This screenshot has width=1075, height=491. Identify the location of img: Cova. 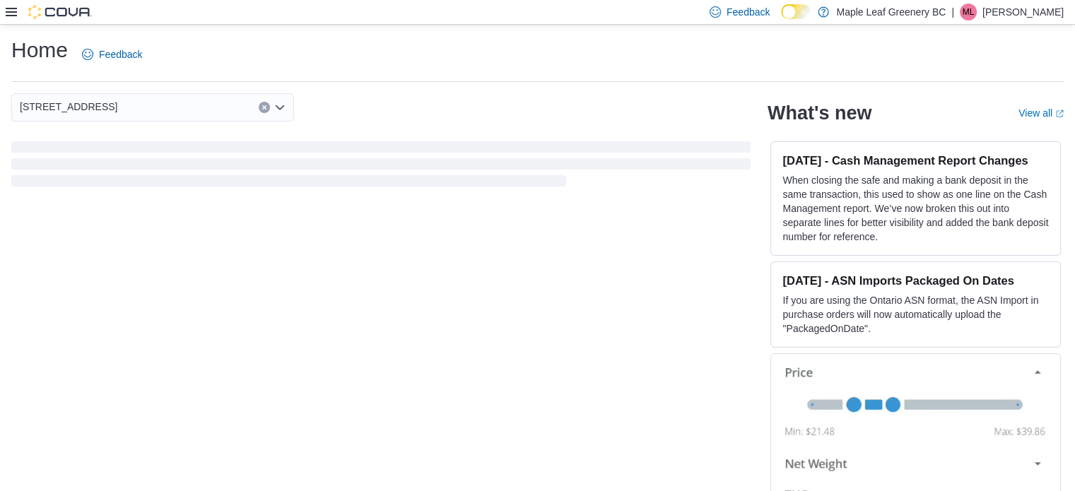
(60, 12).